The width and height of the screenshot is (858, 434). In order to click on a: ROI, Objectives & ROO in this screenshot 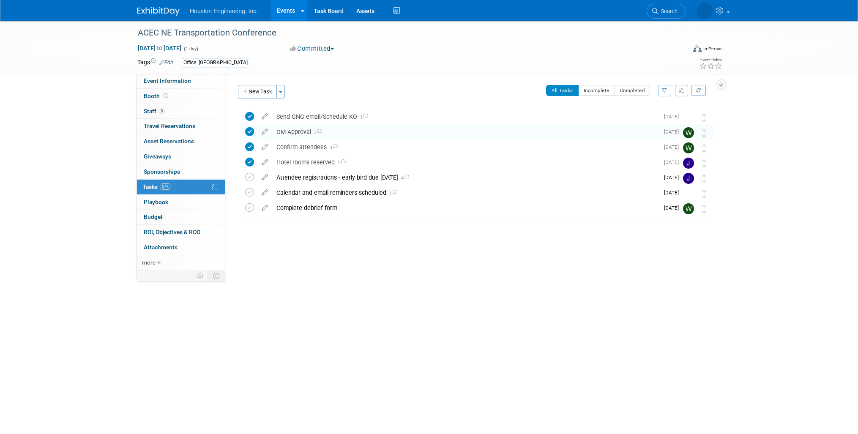, I will do `click(181, 232)`.